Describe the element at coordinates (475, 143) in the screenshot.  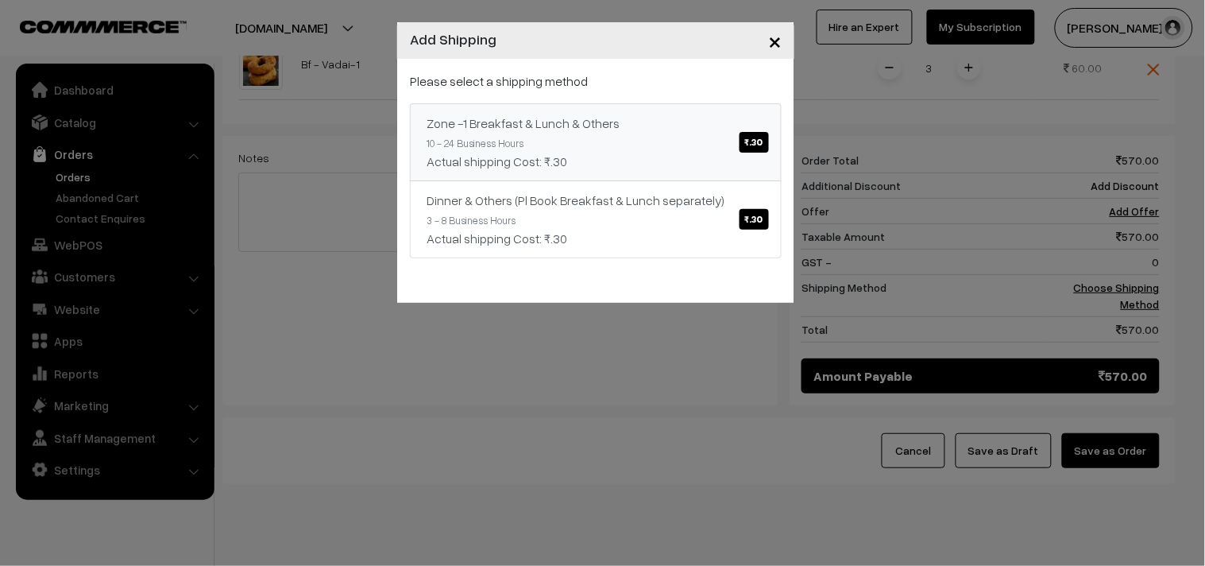
I see `small: 10 - 24 Business Hours` at that location.